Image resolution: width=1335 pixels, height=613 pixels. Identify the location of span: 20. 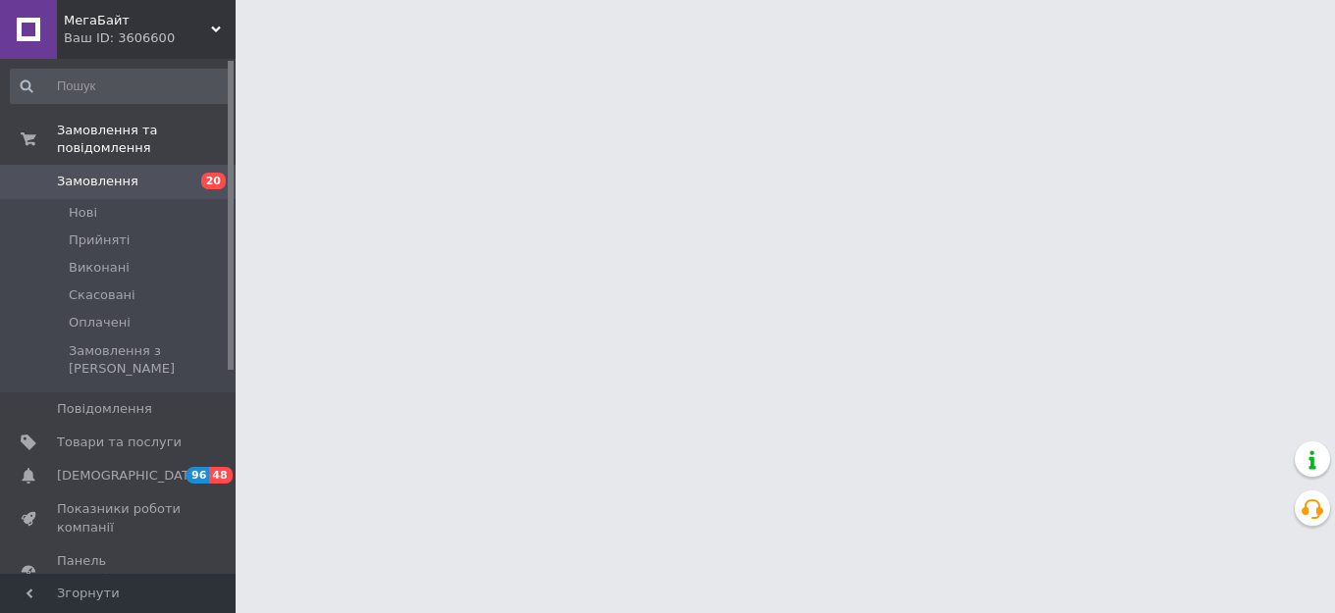
(213, 181).